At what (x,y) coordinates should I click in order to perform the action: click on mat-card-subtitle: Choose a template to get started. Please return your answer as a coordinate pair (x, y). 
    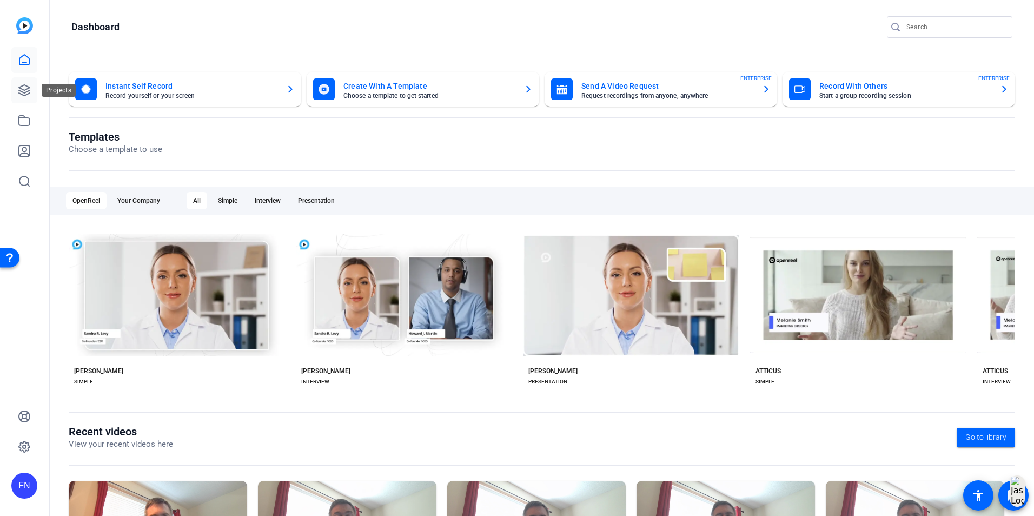
    Looking at the image, I should click on (429, 96).